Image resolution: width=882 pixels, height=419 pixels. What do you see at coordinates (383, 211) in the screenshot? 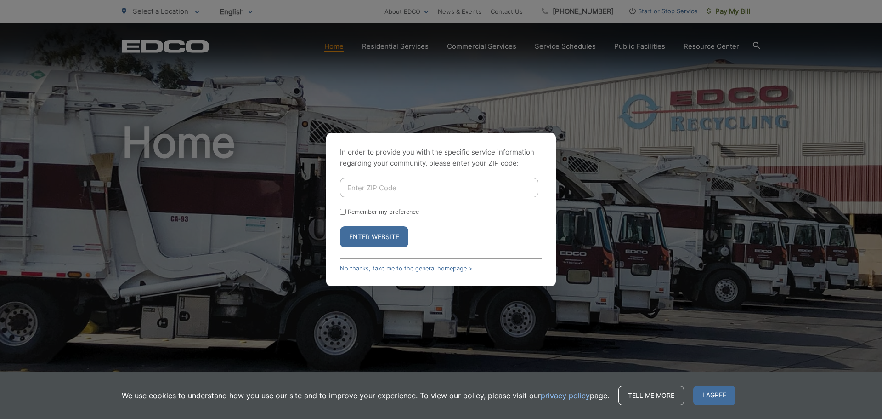
I see `label: Remember my preference` at bounding box center [383, 211].